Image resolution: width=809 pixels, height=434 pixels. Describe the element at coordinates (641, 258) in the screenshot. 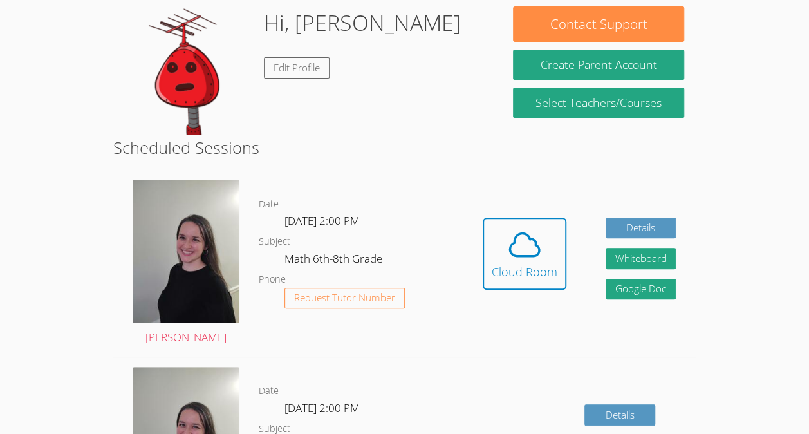

I see `button: Whiteboard` at that location.